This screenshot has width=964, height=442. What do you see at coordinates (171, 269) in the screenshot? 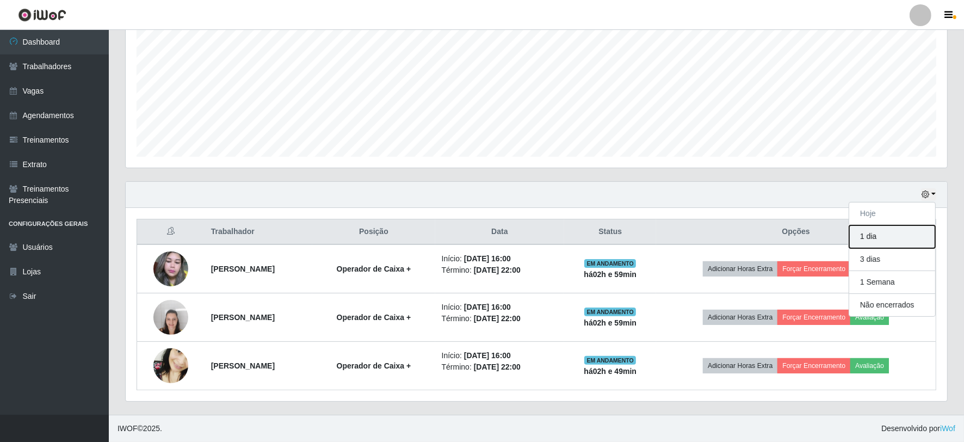
I see `img: 1634907805222.jpeg` at bounding box center [171, 269].